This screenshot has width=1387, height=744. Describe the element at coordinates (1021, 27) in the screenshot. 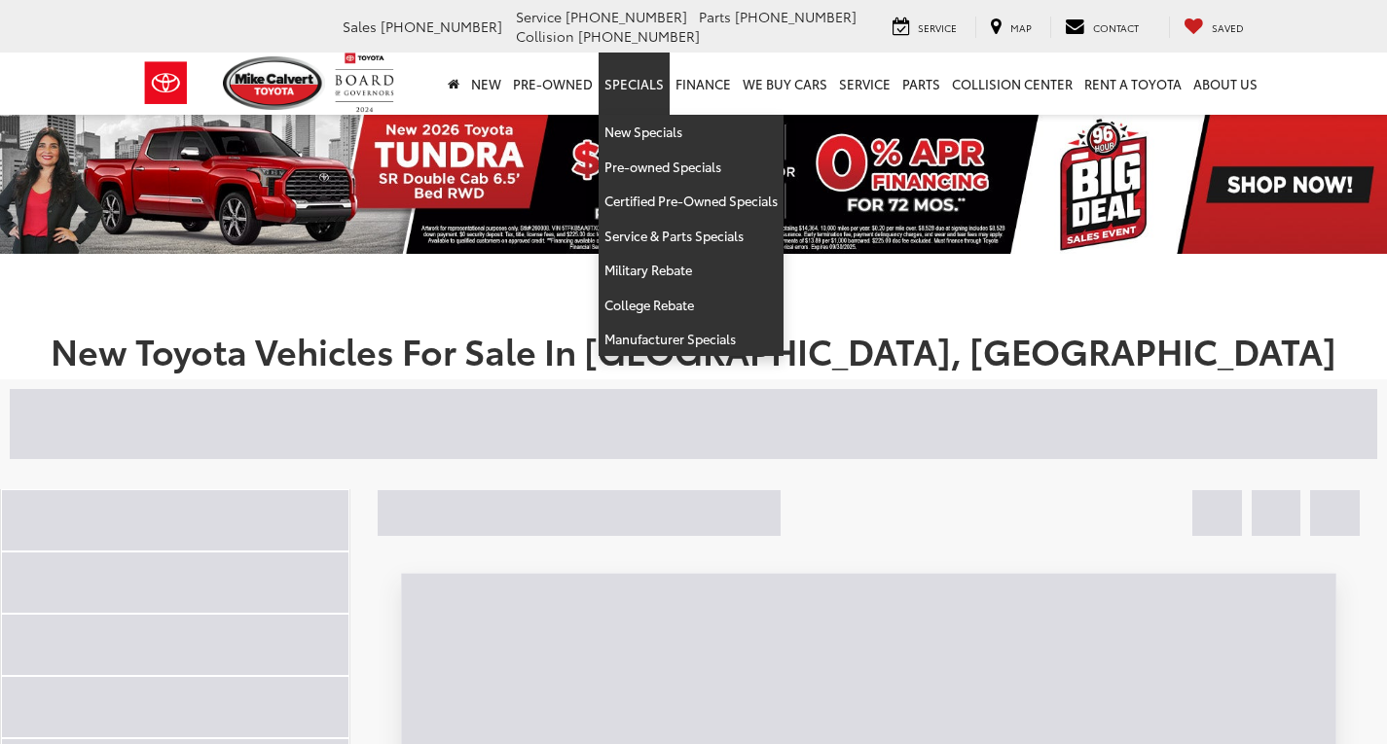

I see `span: Map` at that location.